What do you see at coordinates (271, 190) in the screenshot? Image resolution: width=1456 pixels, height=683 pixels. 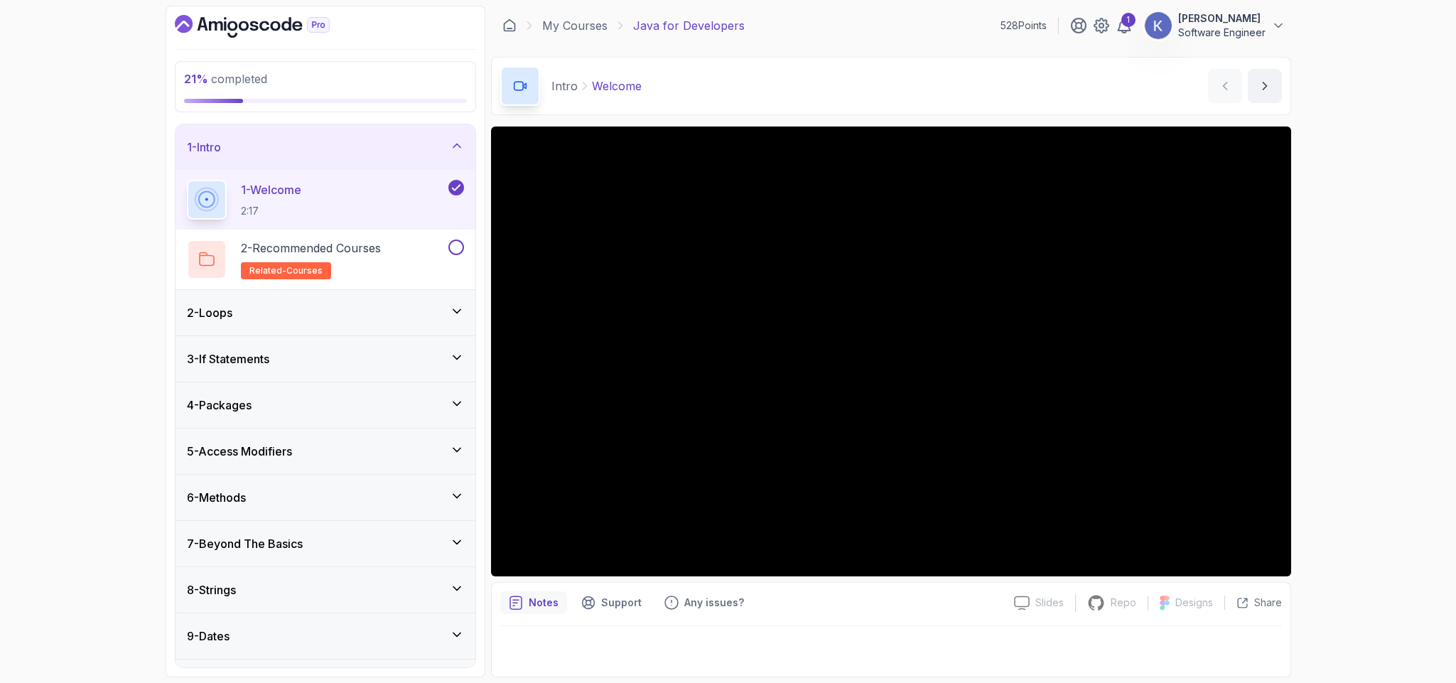 I see `p: 1 - Welcome` at bounding box center [271, 190].